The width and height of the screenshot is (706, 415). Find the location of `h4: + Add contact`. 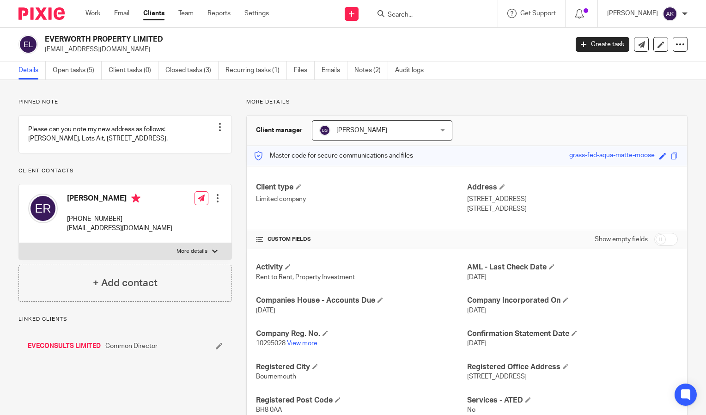

h4: + Add contact is located at coordinates (125, 283).